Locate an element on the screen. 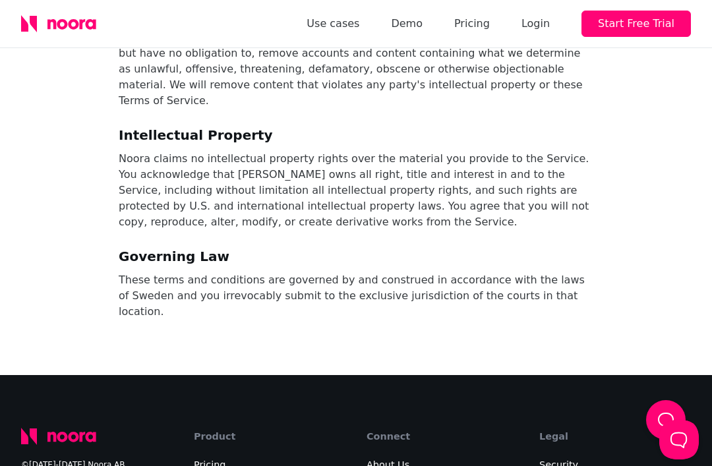 The image size is (712, 466). p: Noora claims no intellectual property rights over the material you provide to the Service. You ac... is located at coordinates (356, 191).